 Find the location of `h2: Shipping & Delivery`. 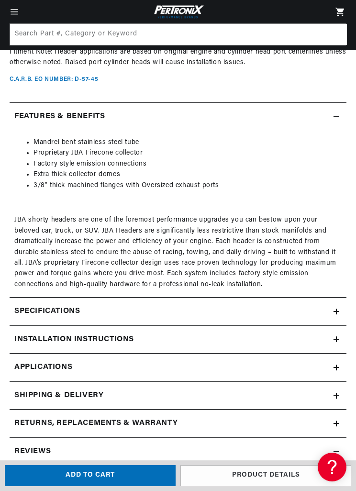

h2: Shipping & Delivery is located at coordinates (59, 396).